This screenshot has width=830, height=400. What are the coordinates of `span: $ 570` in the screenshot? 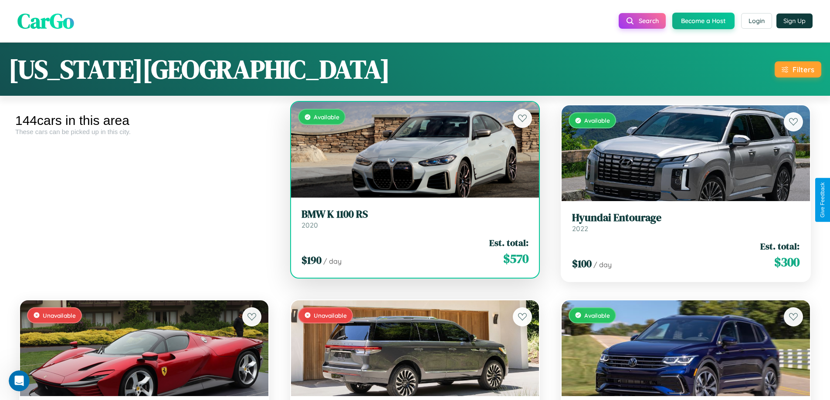 It's located at (516, 259).